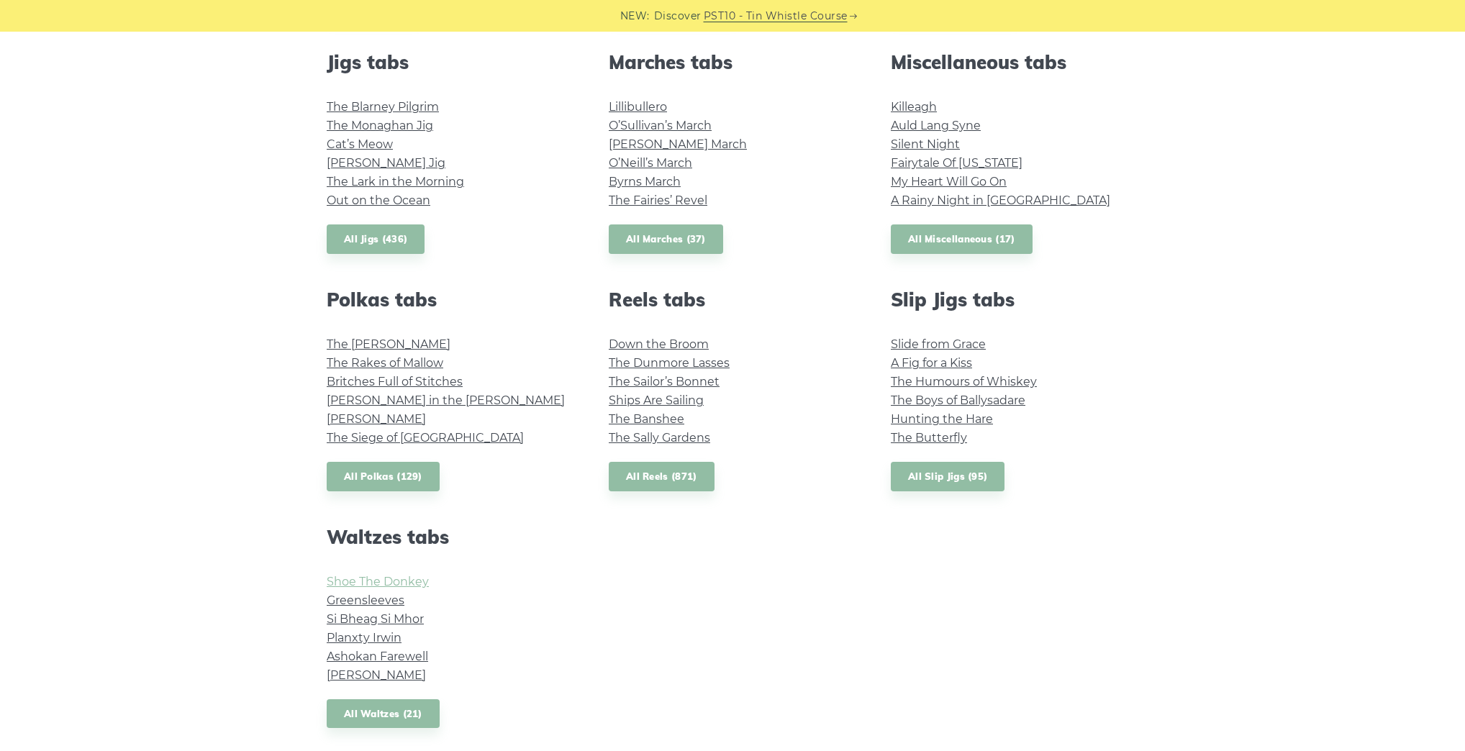  What do you see at coordinates (646, 419) in the screenshot?
I see `a: The Banshee` at bounding box center [646, 419].